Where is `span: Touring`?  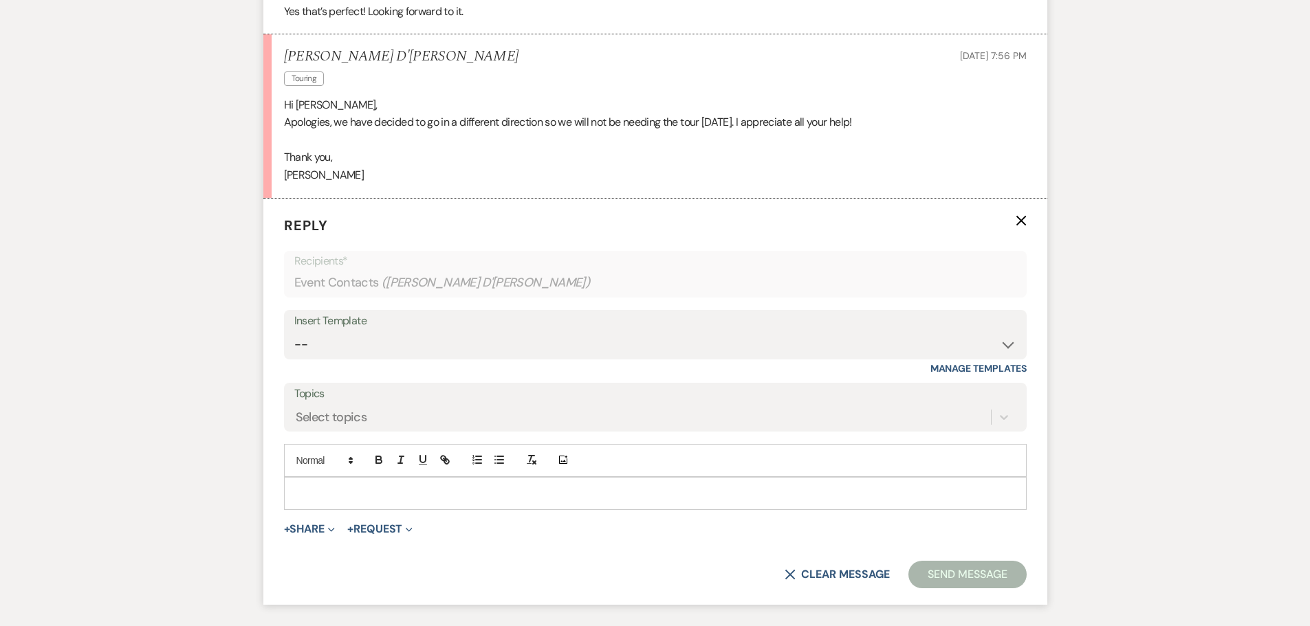 span: Touring is located at coordinates (304, 78).